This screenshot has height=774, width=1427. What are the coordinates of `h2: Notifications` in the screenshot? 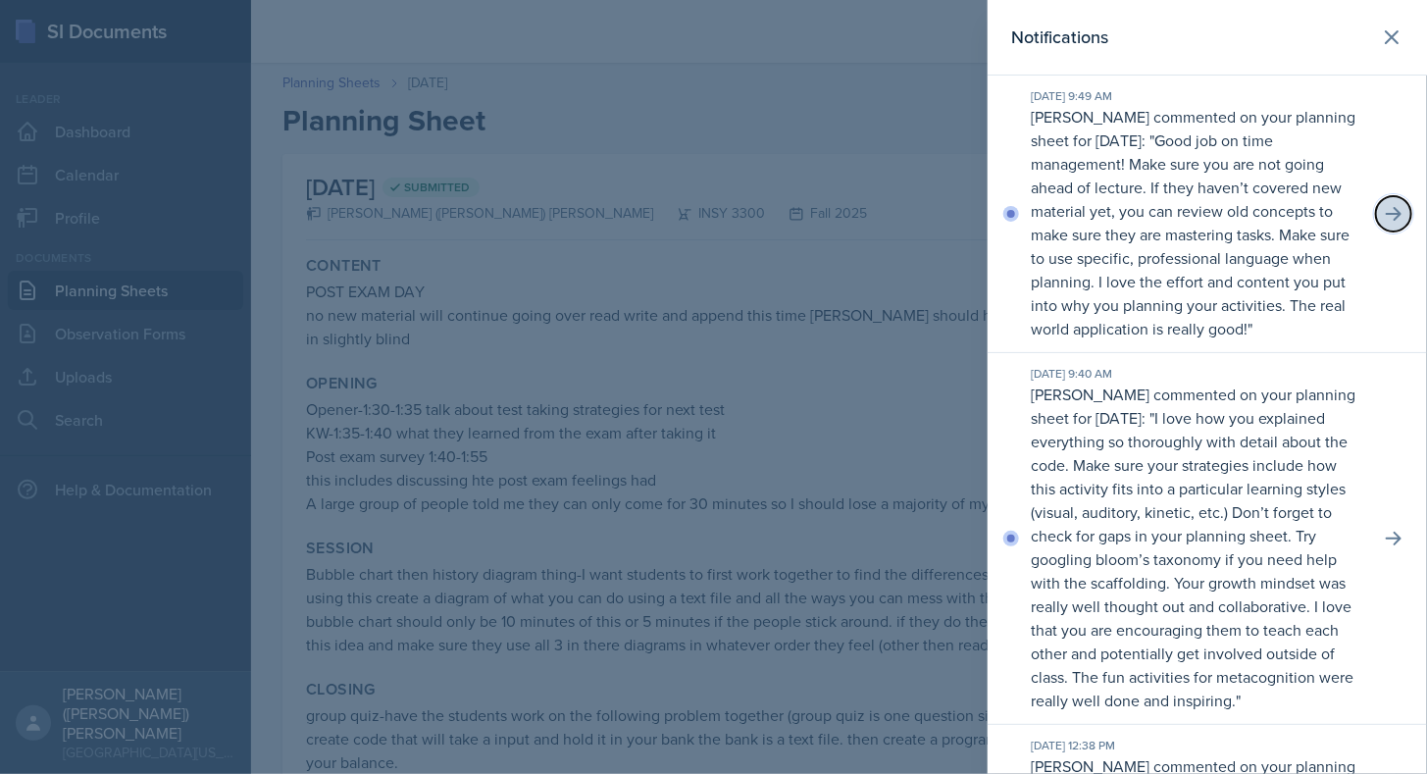 It's located at (1059, 37).